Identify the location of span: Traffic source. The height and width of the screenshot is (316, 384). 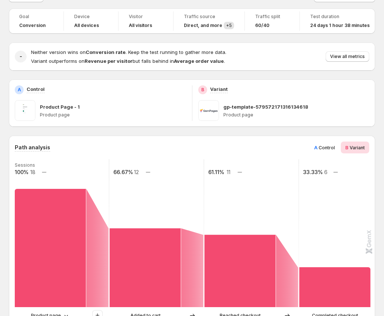
(209, 17).